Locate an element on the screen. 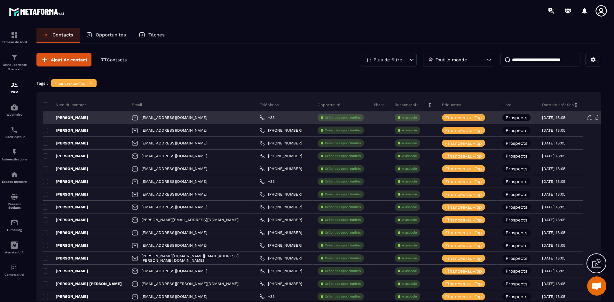 The height and width of the screenshot is (302, 614). a: Opportunités is located at coordinates (106, 35).